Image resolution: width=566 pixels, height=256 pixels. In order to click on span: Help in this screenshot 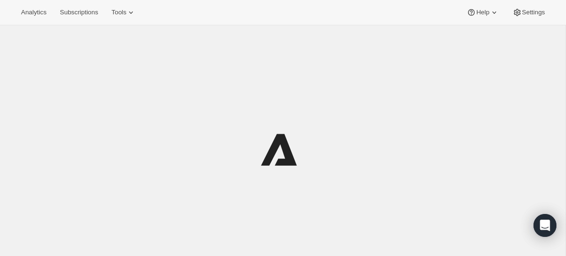, I will do `click(482, 12)`.